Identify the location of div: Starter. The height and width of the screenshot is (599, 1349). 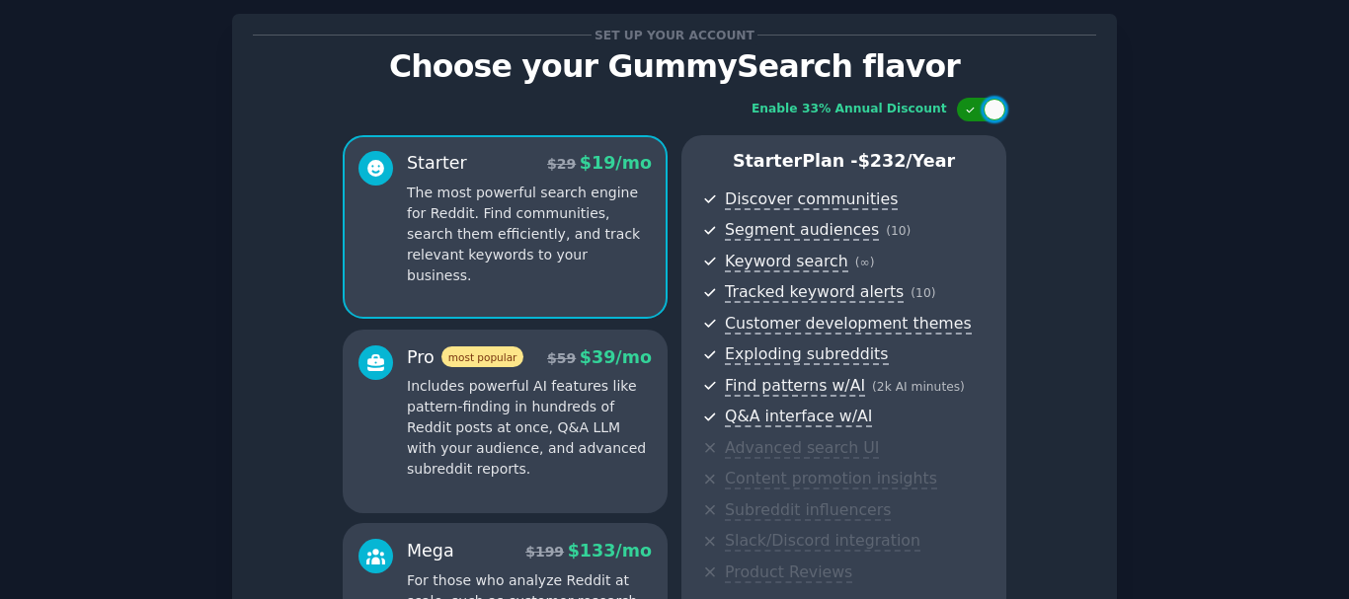
(436, 163).